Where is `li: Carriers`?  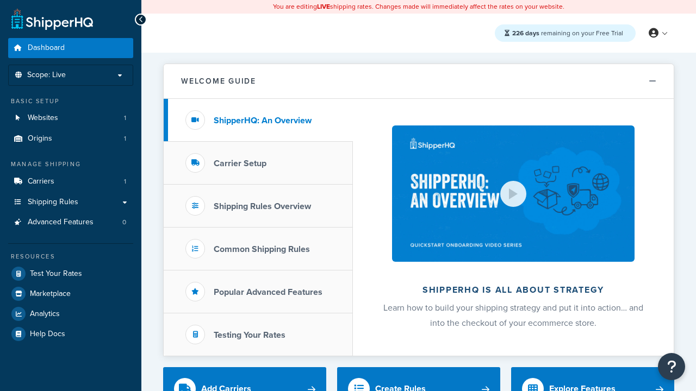
li: Carriers is located at coordinates (71, 181).